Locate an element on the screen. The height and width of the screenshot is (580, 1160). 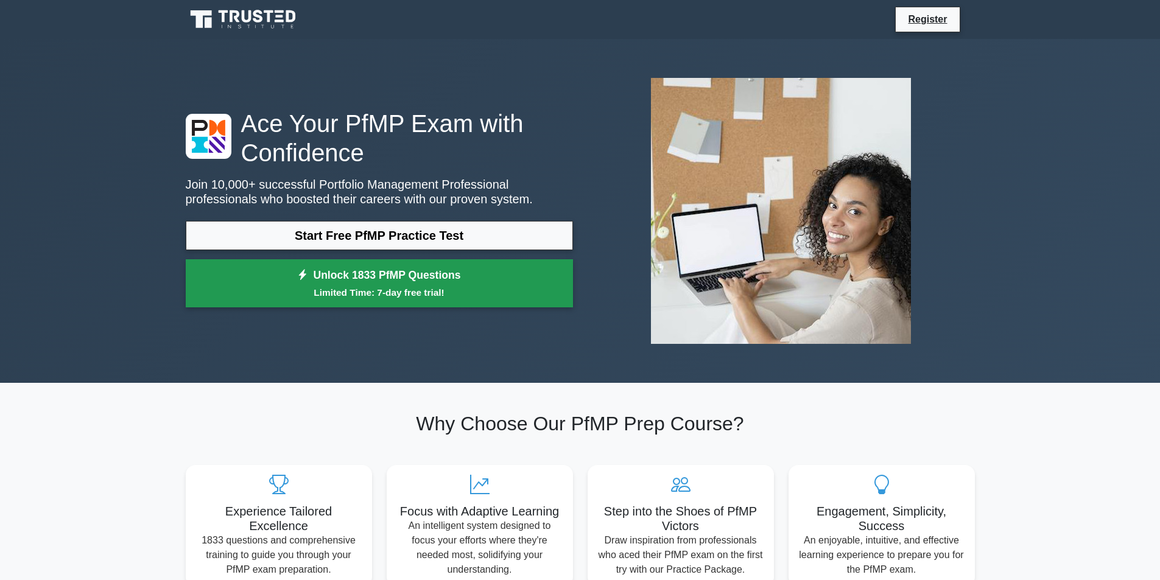
a: Start Free PfMP Practice Test is located at coordinates (379, 236).